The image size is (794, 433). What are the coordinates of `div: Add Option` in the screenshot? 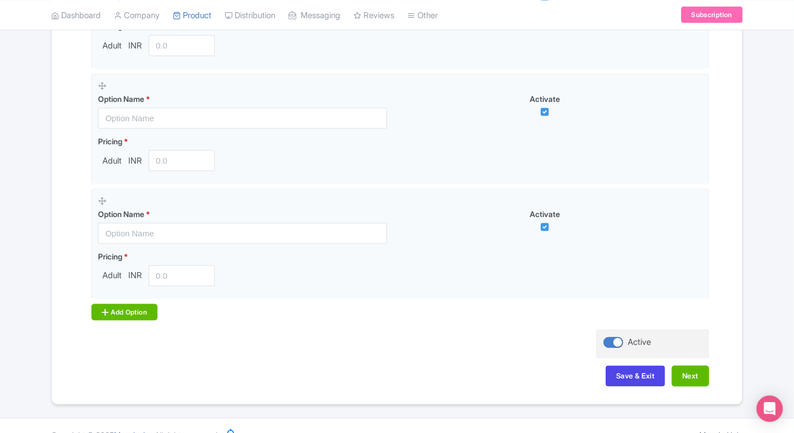 It's located at (124, 312).